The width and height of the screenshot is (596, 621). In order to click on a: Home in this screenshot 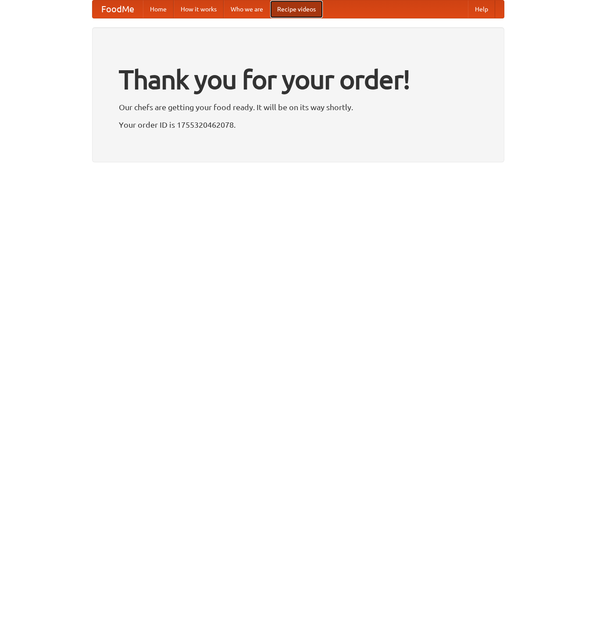, I will do `click(158, 9)`.